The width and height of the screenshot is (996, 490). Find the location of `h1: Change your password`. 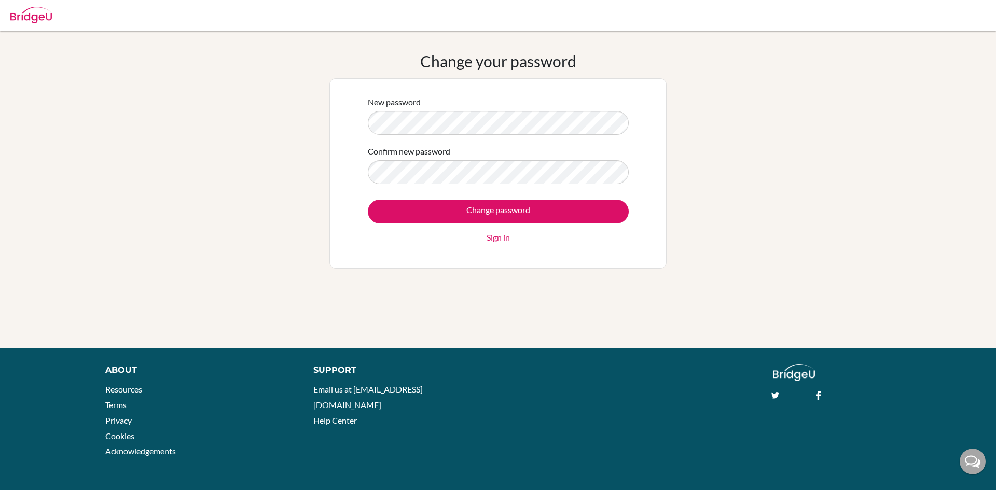

h1: Change your password is located at coordinates (498, 61).